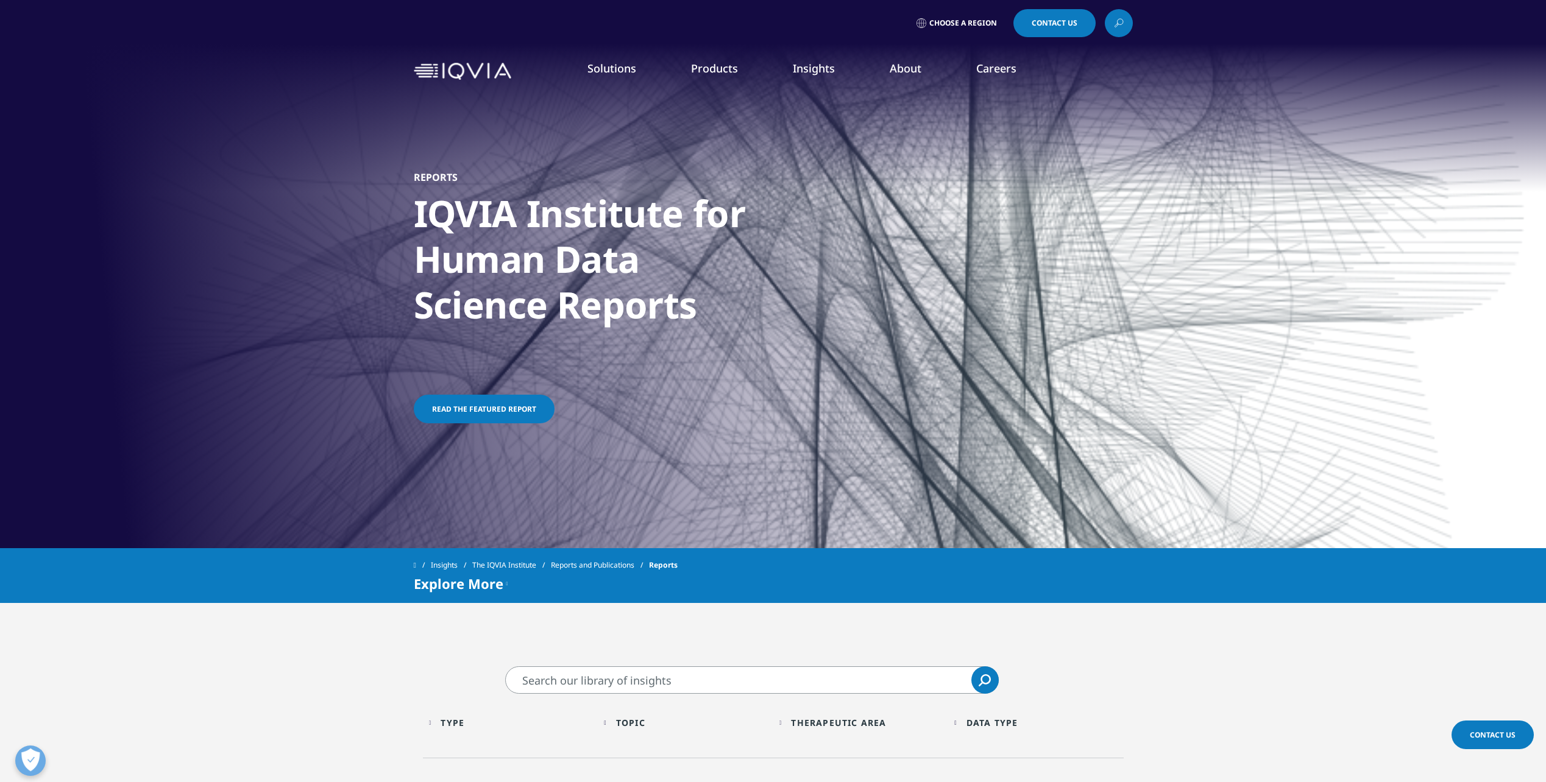 The height and width of the screenshot is (782, 1546). I want to click on span: Read the featured report, so click(484, 409).